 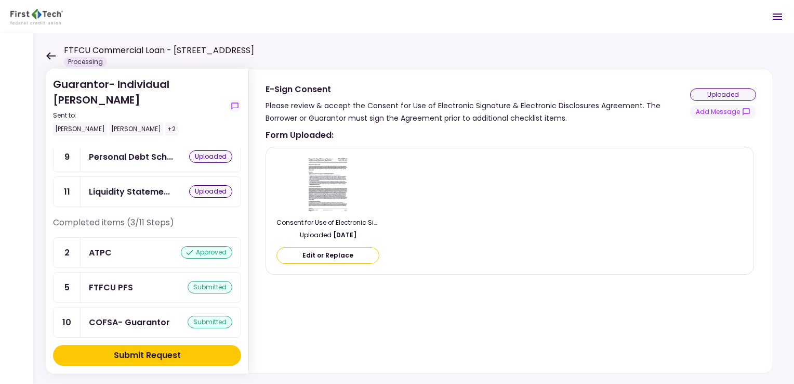 What do you see at coordinates (172, 129) in the screenshot?
I see `div: +2` at bounding box center [172, 129].